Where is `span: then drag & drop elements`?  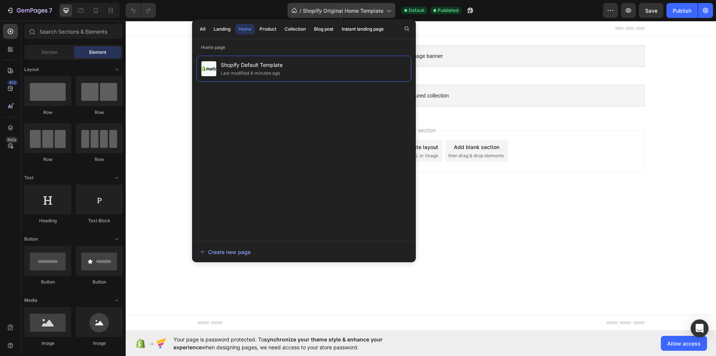 span: then drag & drop elements is located at coordinates (350, 135).